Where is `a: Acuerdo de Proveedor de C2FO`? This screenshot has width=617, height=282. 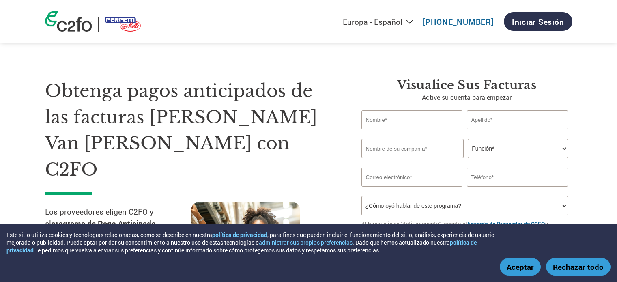 a: Acuerdo de Proveedor de C2FO is located at coordinates (506, 224).